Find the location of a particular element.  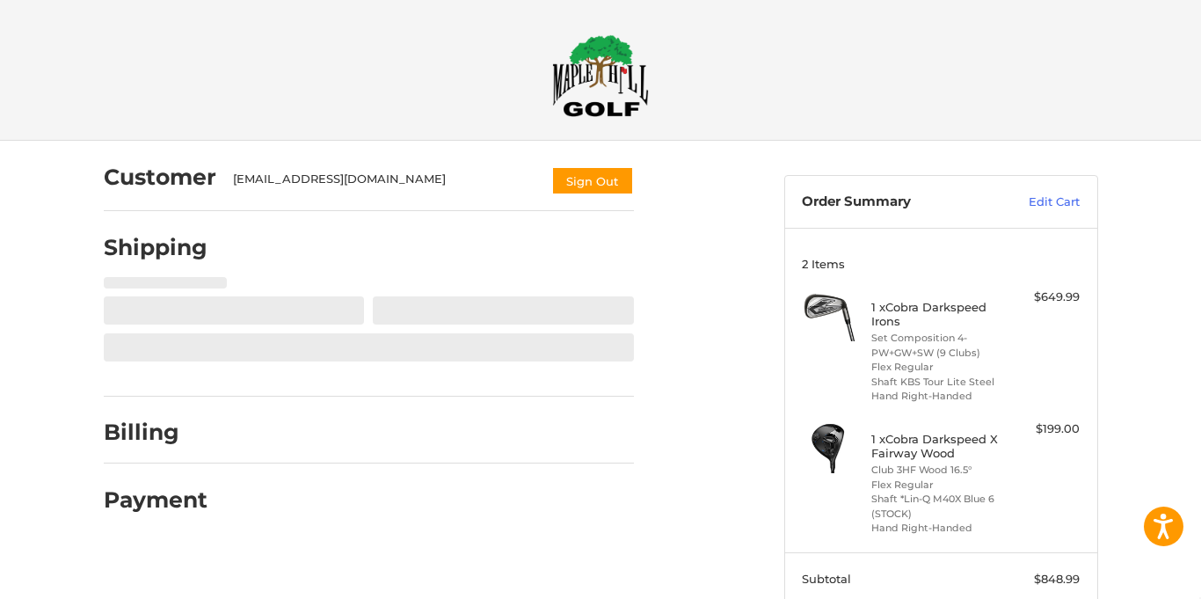

li: Club 3HF Wood 16.5° is located at coordinates (938, 469).